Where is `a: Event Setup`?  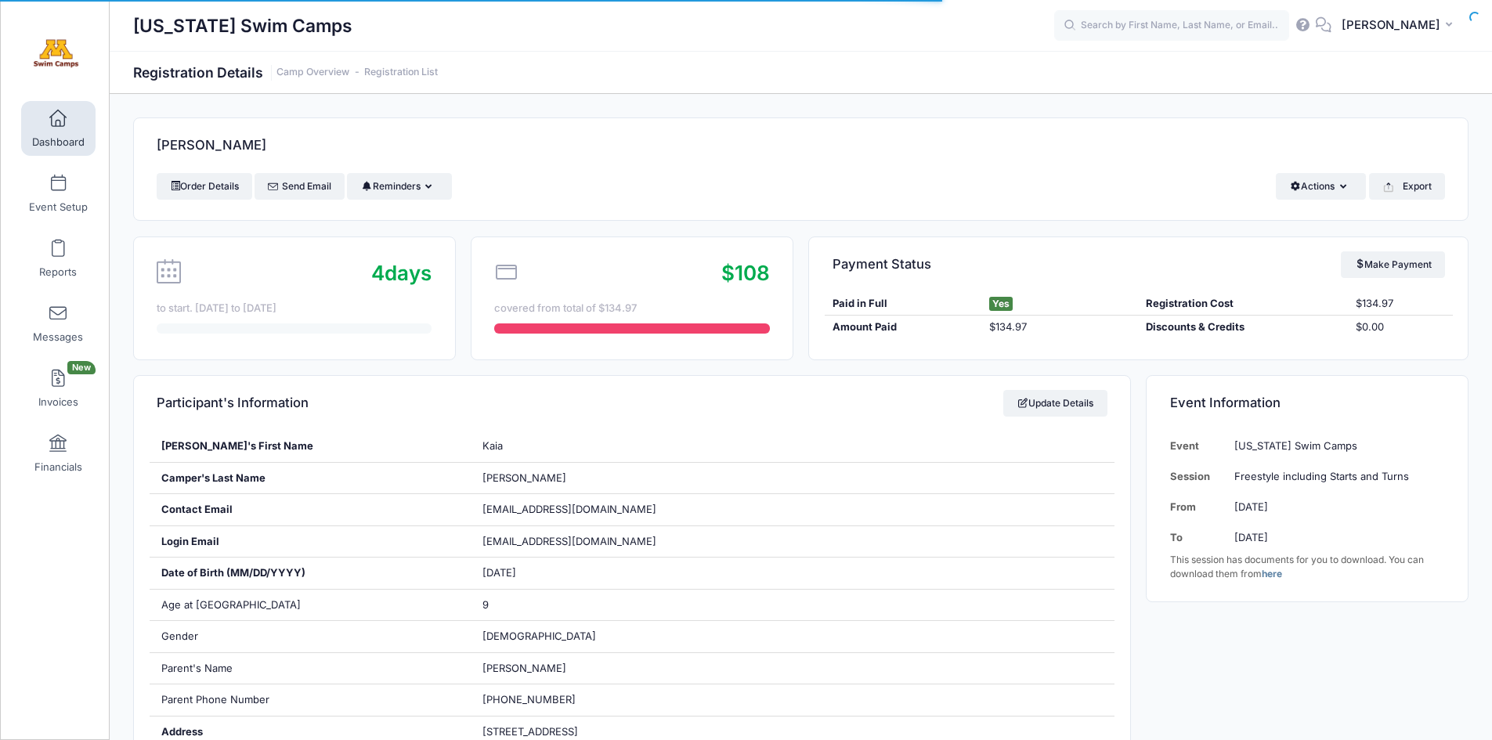 a: Event Setup is located at coordinates (58, 193).